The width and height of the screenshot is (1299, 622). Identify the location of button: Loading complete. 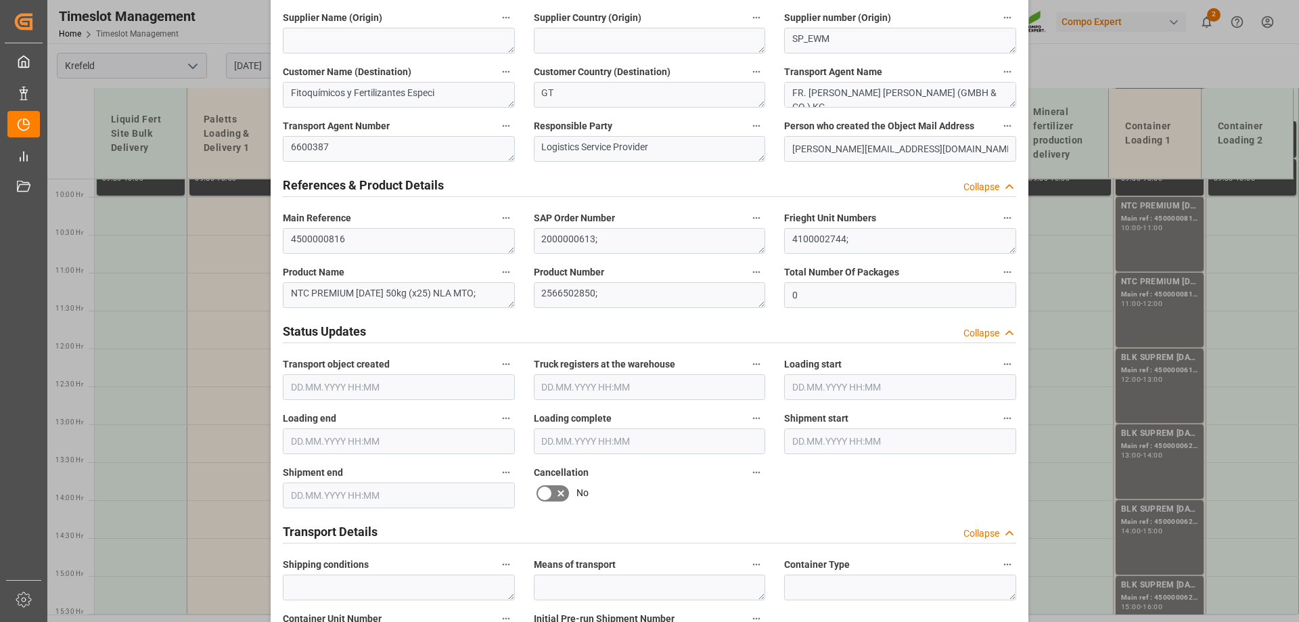
(756, 418).